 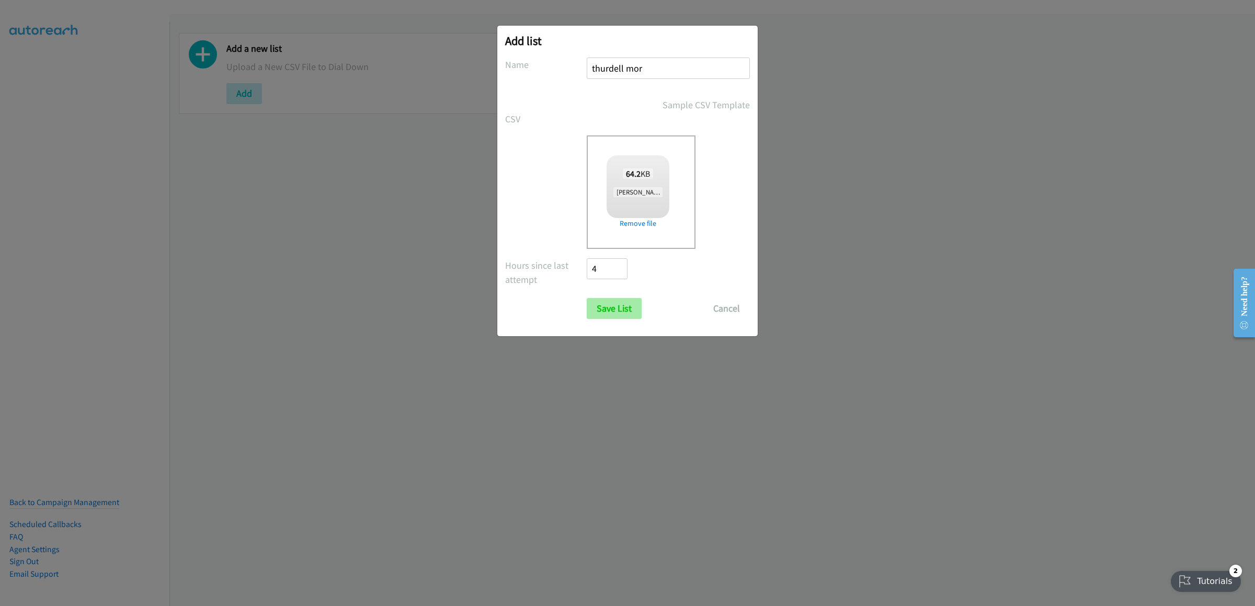 What do you see at coordinates (628, 41) in the screenshot?
I see `h2: Add list` at bounding box center [628, 41].